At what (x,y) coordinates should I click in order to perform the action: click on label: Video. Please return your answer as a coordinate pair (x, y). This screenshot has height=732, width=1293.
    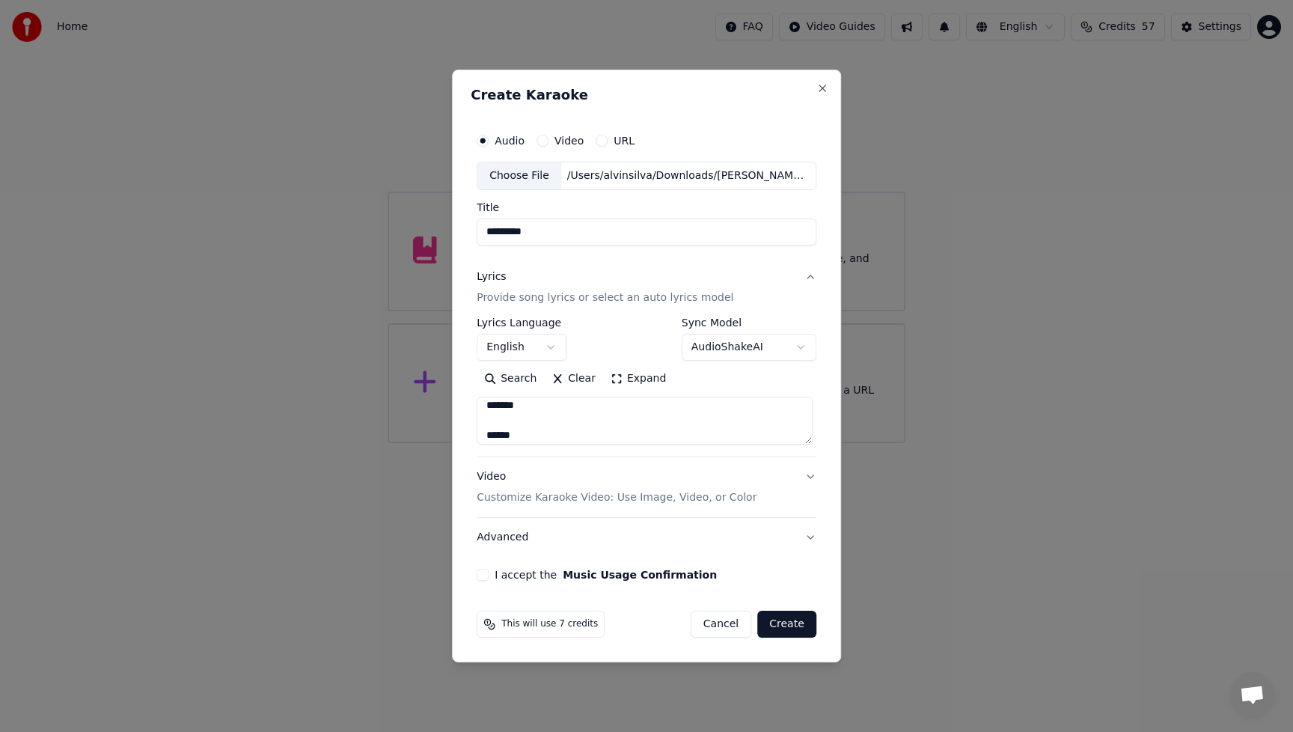
    Looking at the image, I should click on (569, 141).